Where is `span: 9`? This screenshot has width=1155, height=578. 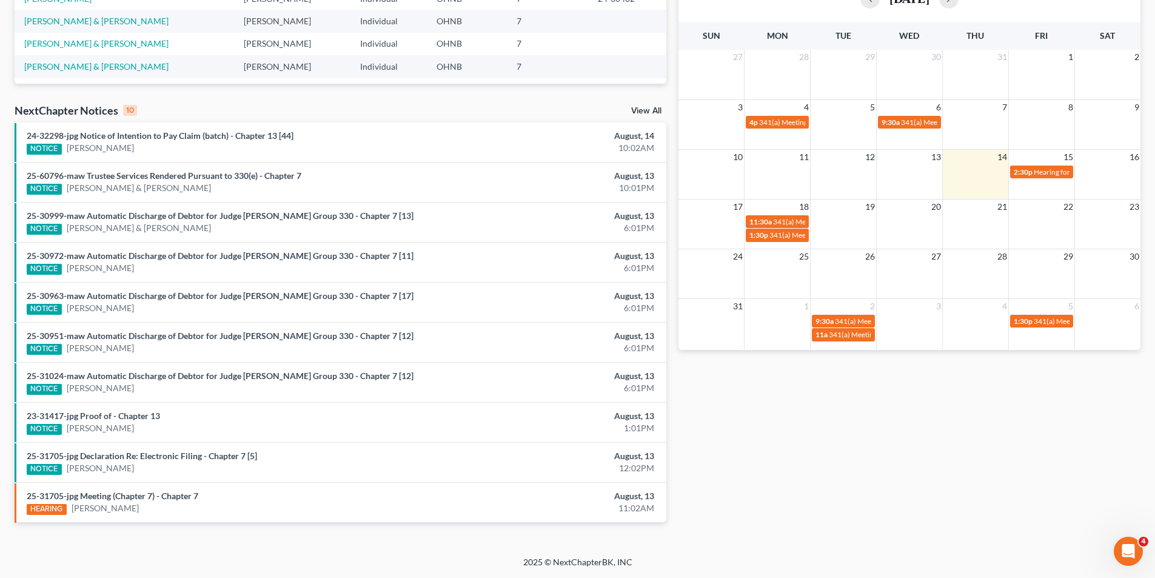
span: 9 is located at coordinates (1137, 107).